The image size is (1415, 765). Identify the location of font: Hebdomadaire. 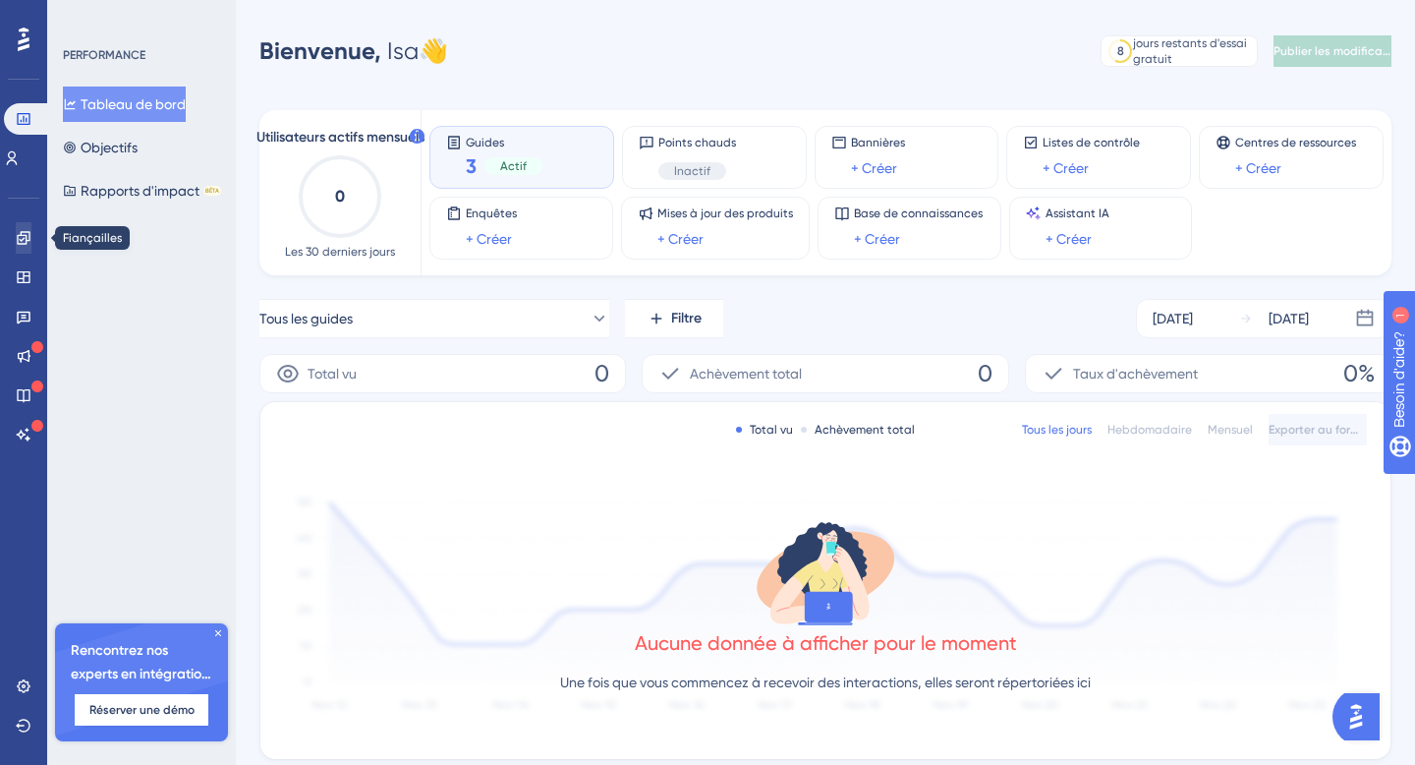
(1150, 430).